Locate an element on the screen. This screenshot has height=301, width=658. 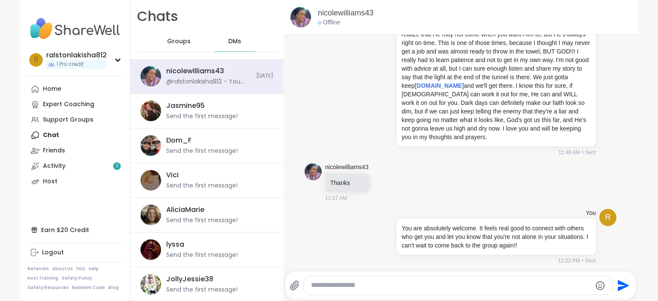
img: ShareWell Nav Logo is located at coordinates (75, 29).